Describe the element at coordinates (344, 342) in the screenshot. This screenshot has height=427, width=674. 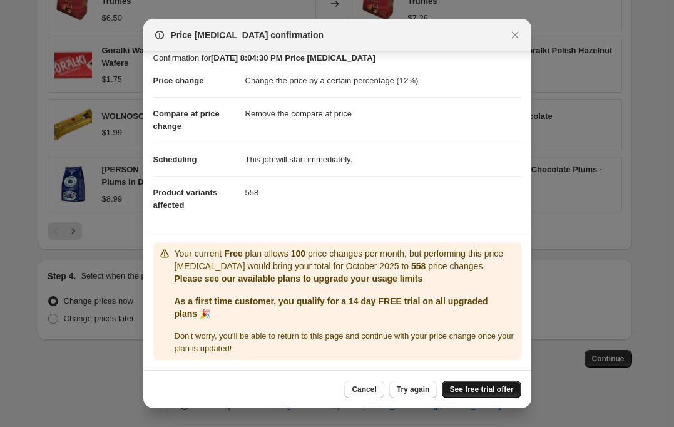
I see `span: Don ' t worry, you ' ll be able to return to this page and continue with your price change once y...` at that location.